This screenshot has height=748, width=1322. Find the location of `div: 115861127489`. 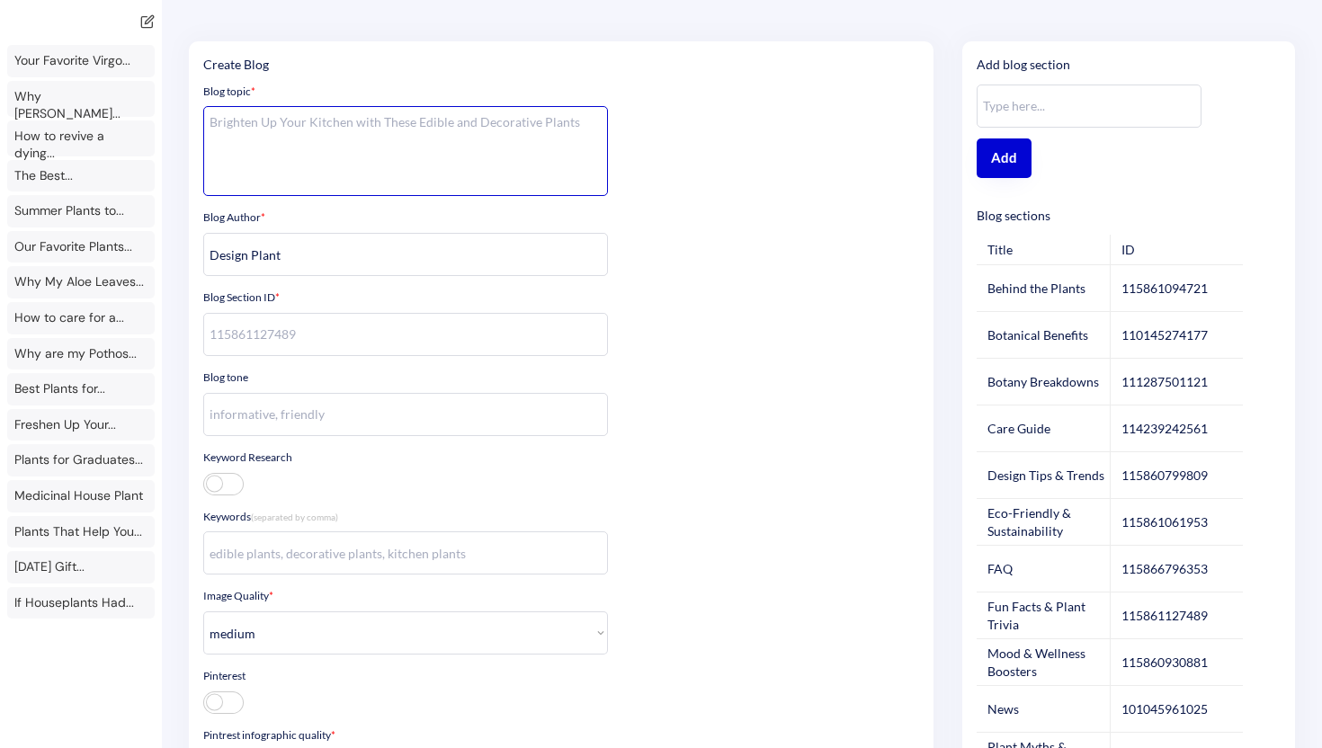

div: 115861127489 is located at coordinates (1164, 616).